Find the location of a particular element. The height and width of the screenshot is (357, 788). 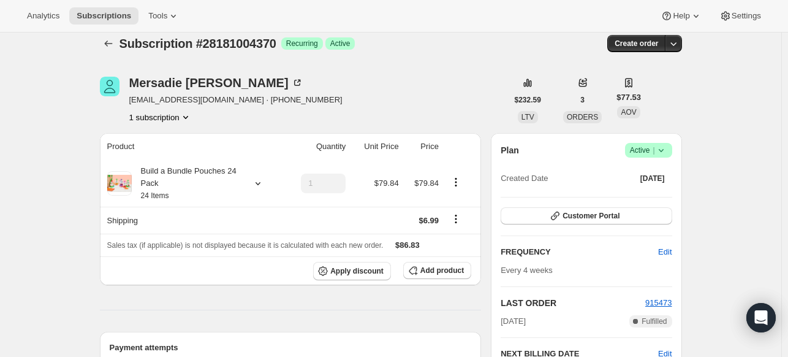

div: Open Intercom Messenger is located at coordinates (761, 318).